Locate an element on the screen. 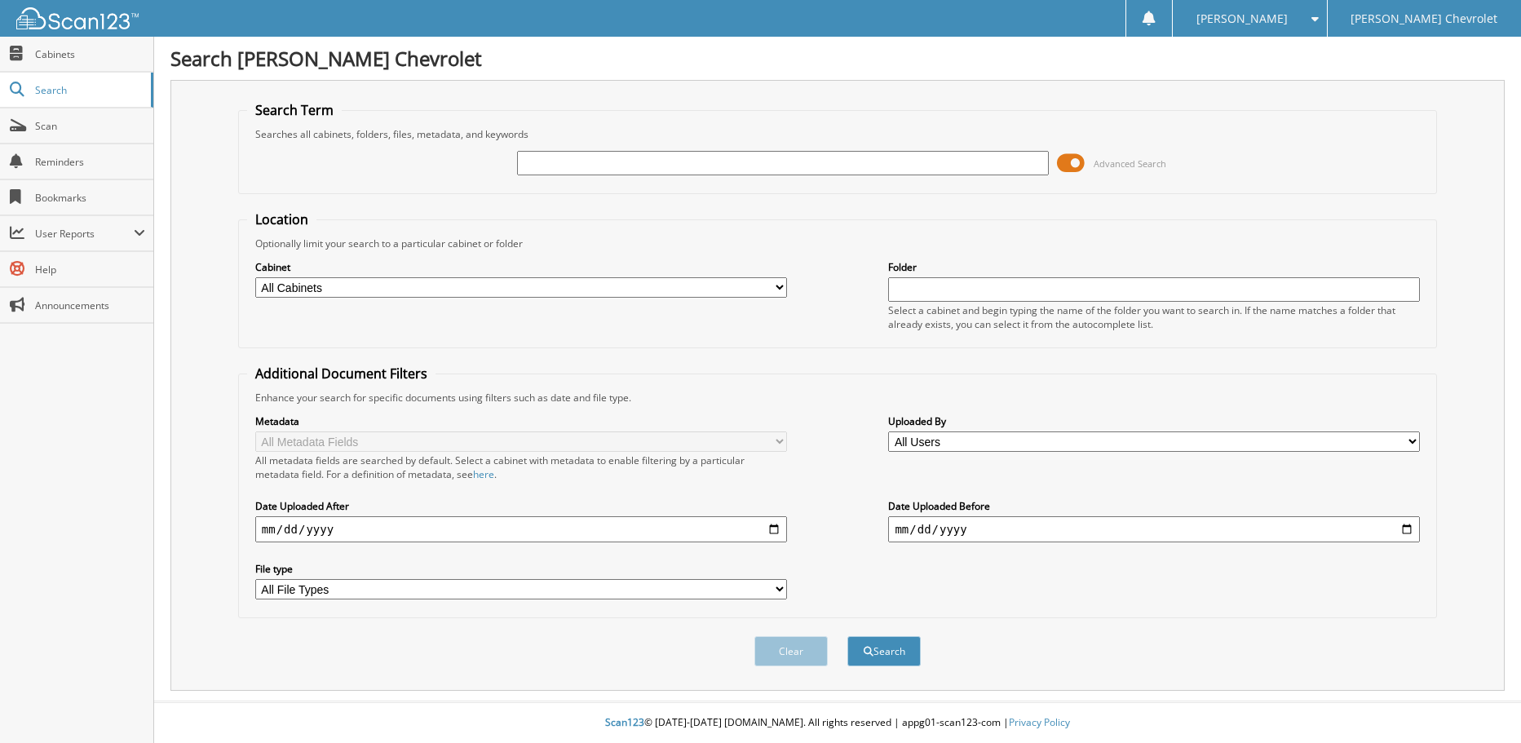  span: Advanced Search is located at coordinates (1130, 163).